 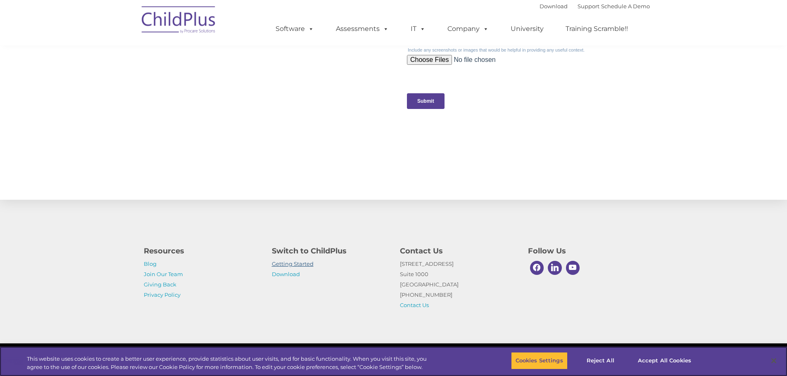 What do you see at coordinates (362, 29) in the screenshot?
I see `a: Assessments` at bounding box center [362, 29].